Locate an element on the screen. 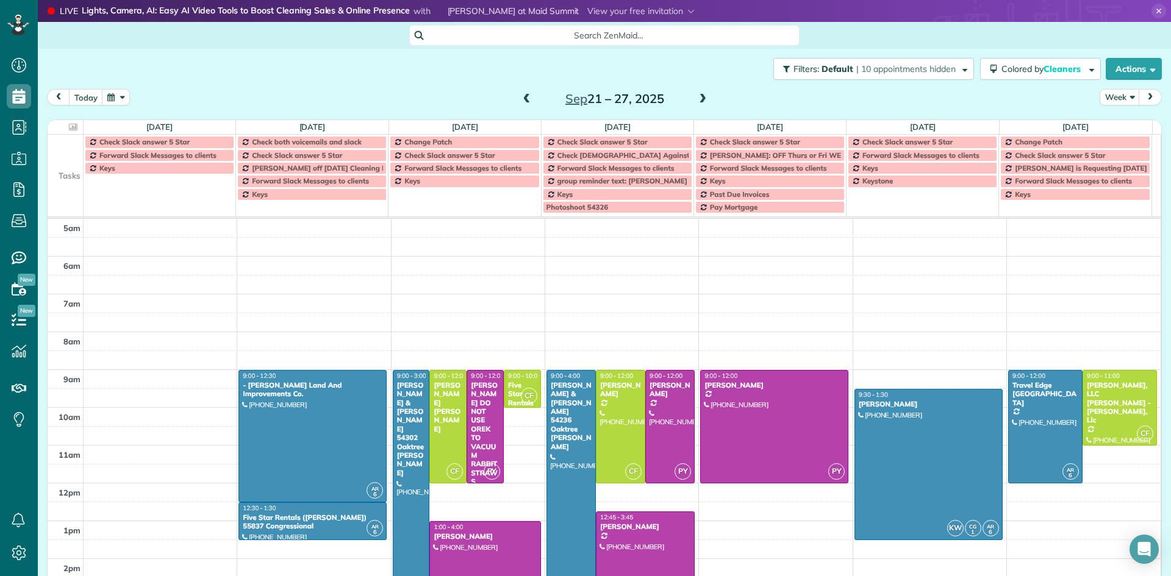 The image size is (1171, 576). button: today is located at coordinates (86, 97).